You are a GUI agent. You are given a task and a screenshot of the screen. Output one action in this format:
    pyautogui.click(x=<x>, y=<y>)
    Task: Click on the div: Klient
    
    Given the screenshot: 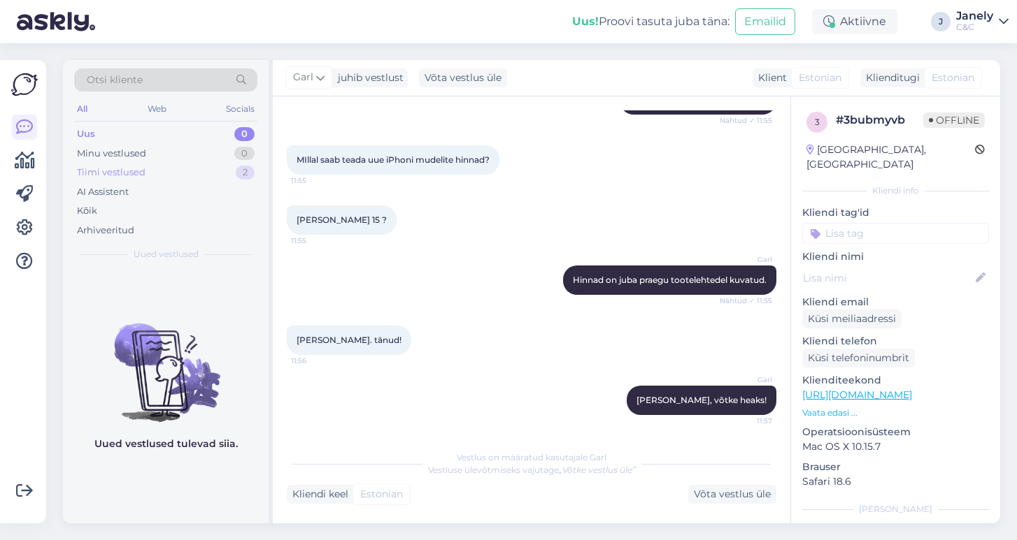 What is the action you would take?
    pyautogui.click(x=769, y=78)
    